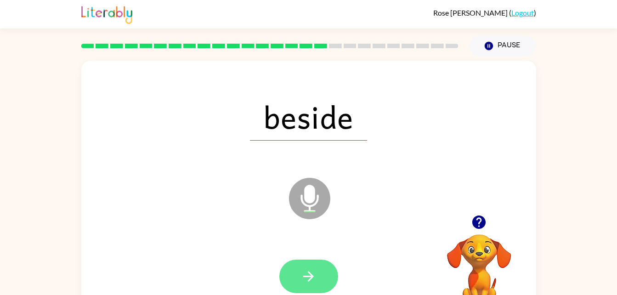 This screenshot has height=295, width=617. I want to click on button: Pause, so click(503, 46).